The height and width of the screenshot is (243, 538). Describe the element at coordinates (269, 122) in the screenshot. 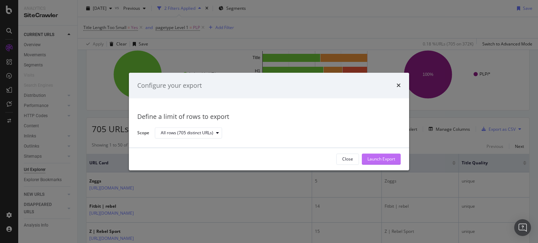

I see `div: modal` at that location.